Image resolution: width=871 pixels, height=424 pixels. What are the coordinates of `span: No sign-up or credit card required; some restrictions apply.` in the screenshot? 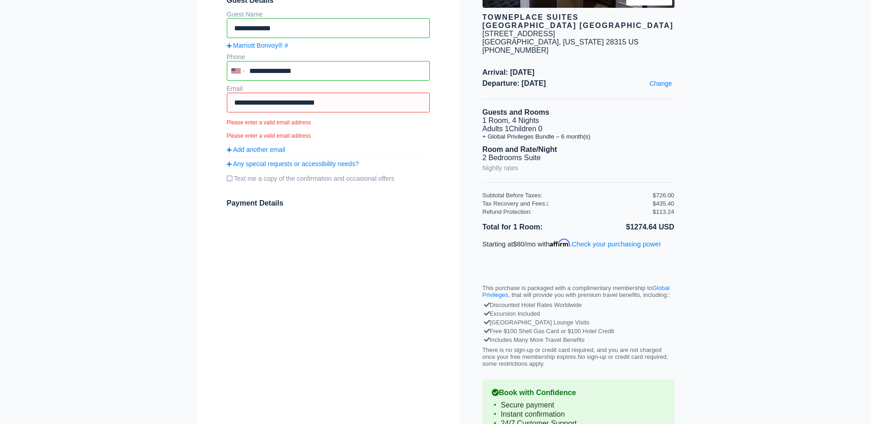 It's located at (575, 361).